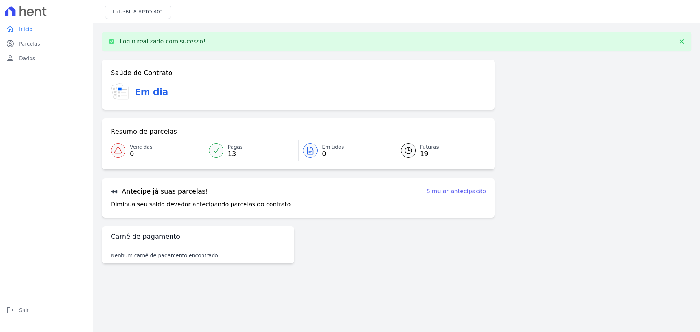  I want to click on h3: Lote:, so click(138, 12).